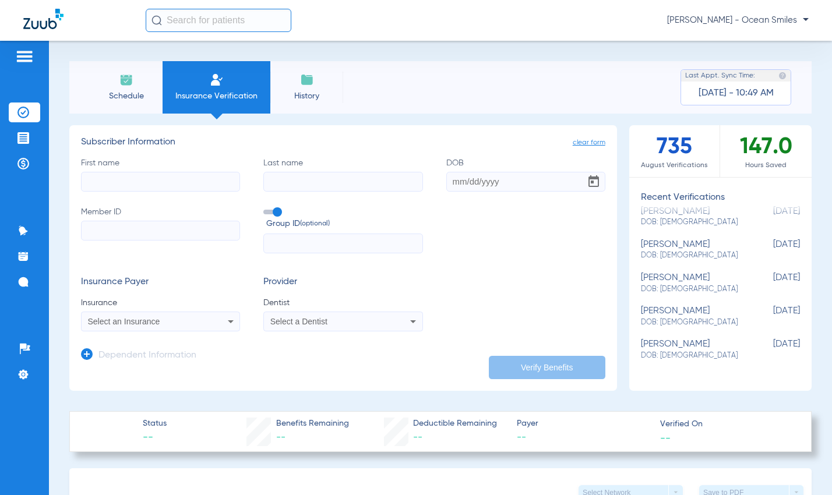 The width and height of the screenshot is (832, 495). What do you see at coordinates (727, 424) in the screenshot?
I see `span: Verified On` at bounding box center [727, 424].